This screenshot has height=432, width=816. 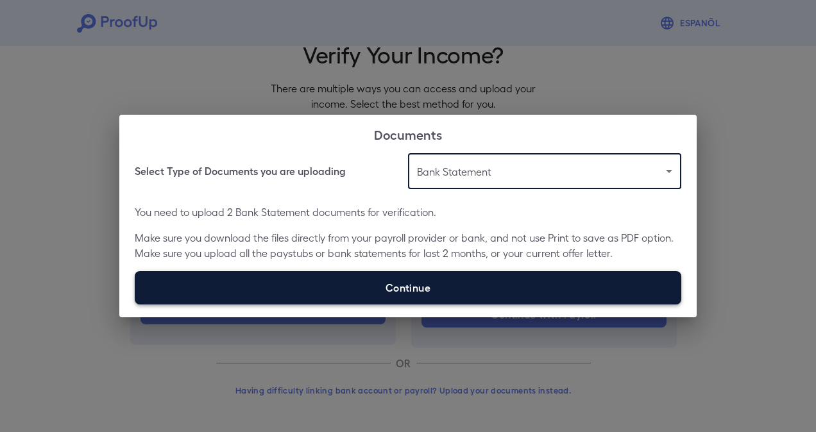 What do you see at coordinates (408, 246) in the screenshot?
I see `p: Make sure you download the files directly from your payroll provider or bank, and not use Print t...` at bounding box center [408, 246].